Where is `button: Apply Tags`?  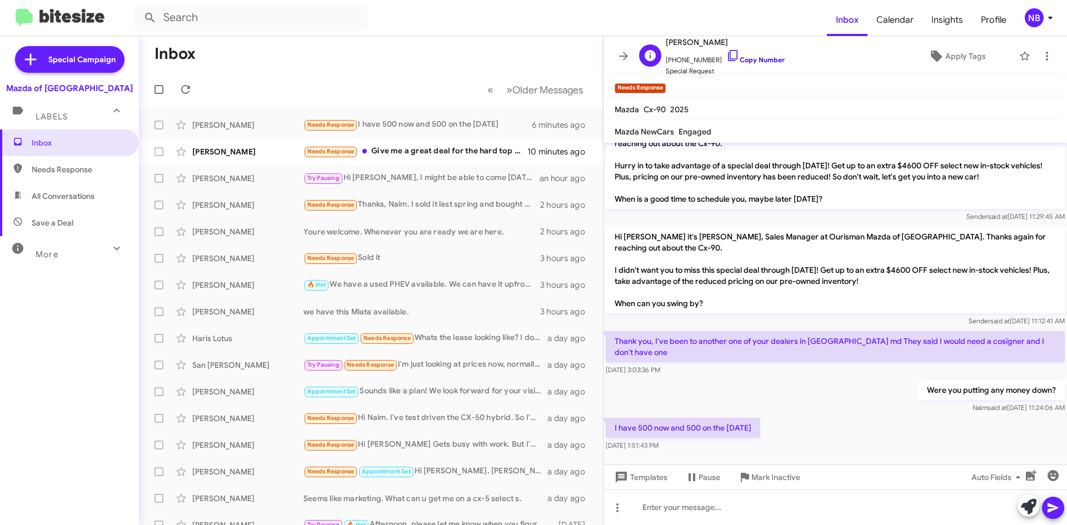
button: Apply Tags is located at coordinates (957, 56).